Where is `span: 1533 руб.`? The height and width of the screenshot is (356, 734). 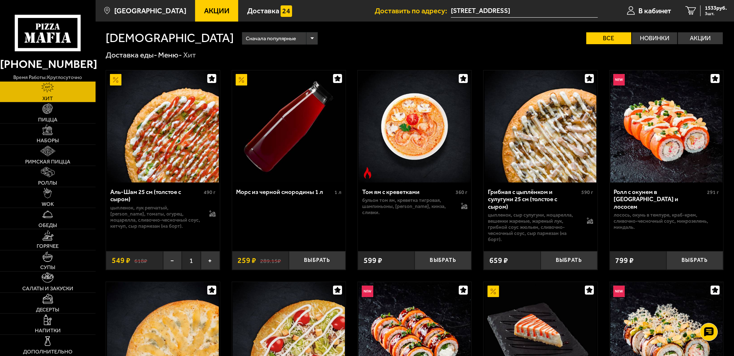 span: 1533 руб. is located at coordinates (715, 8).